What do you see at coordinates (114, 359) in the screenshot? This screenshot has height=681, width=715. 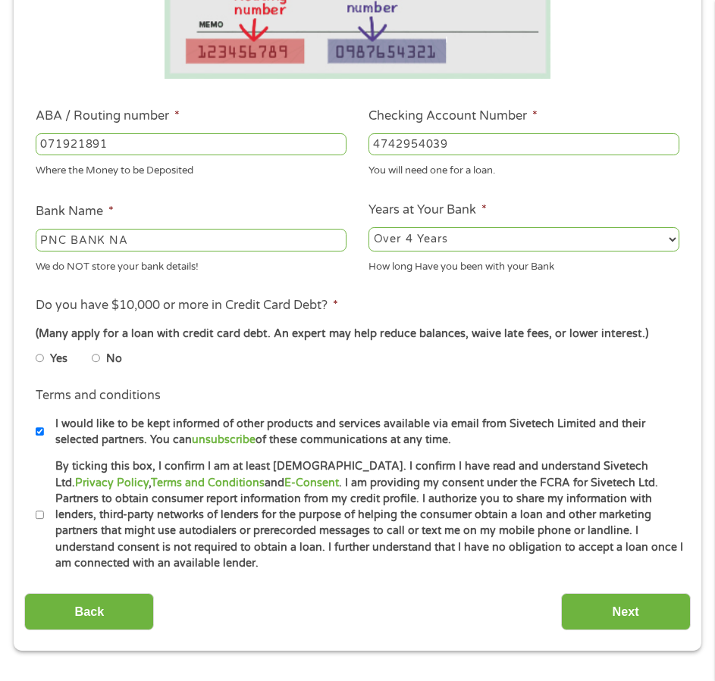 I see `label: No` at bounding box center [114, 359].